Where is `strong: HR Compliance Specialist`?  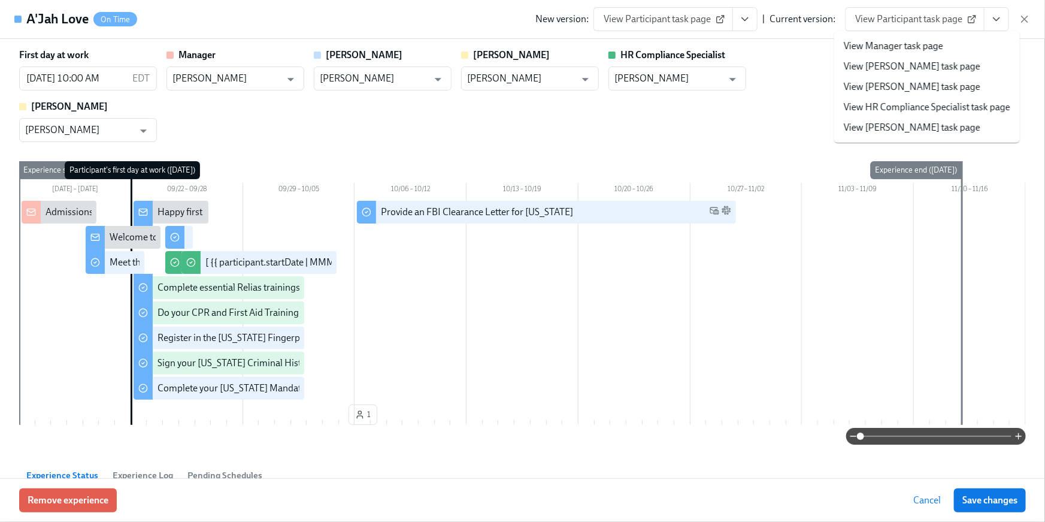
strong: HR Compliance Specialist is located at coordinates (673, 55).